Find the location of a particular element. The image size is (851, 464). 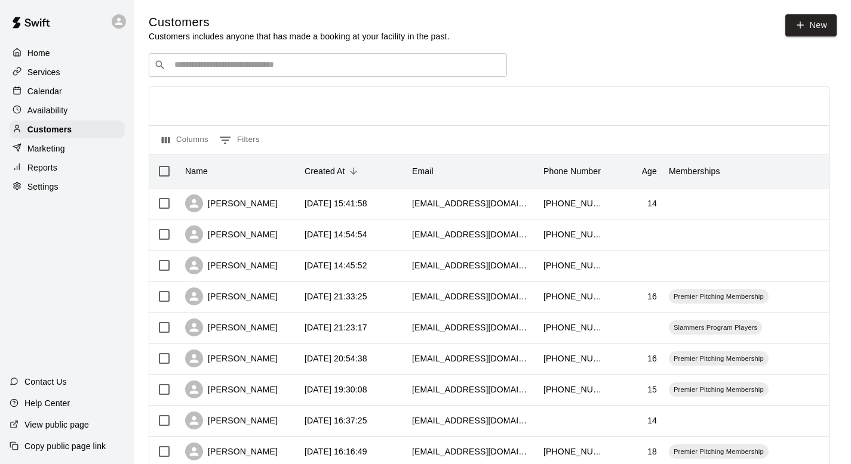

a: New is located at coordinates (811, 25).